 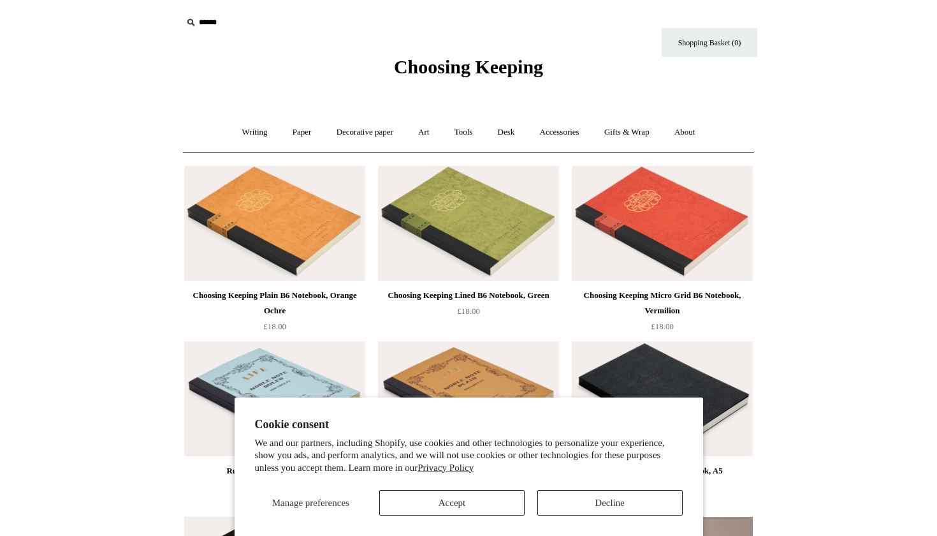 What do you see at coordinates (365, 132) in the screenshot?
I see `a: Decorative paper` at bounding box center [365, 132].